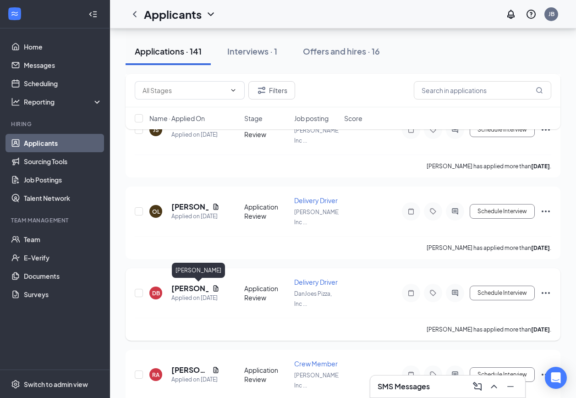  Describe the element at coordinates (63, 143) in the screenshot. I see `a: Applicants` at that location.